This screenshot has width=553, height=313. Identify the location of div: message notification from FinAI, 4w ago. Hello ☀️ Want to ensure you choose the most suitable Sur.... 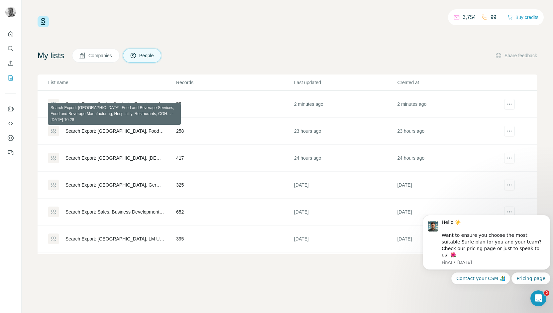
(66, 29).